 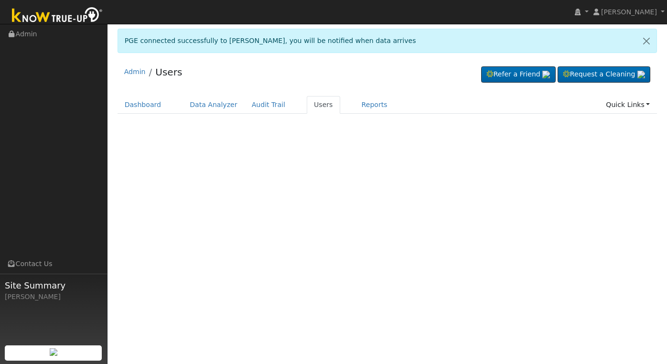 I want to click on a: Dashboard, so click(x=143, y=105).